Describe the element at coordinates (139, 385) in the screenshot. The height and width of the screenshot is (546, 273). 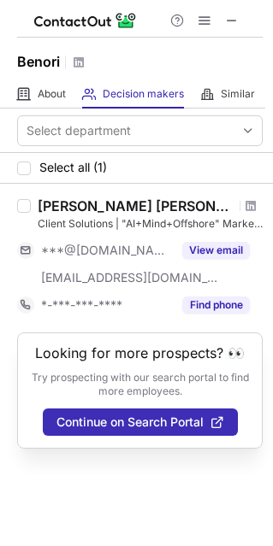
I see `p: Try prospecting with our search portal to find more employees.` at that location.